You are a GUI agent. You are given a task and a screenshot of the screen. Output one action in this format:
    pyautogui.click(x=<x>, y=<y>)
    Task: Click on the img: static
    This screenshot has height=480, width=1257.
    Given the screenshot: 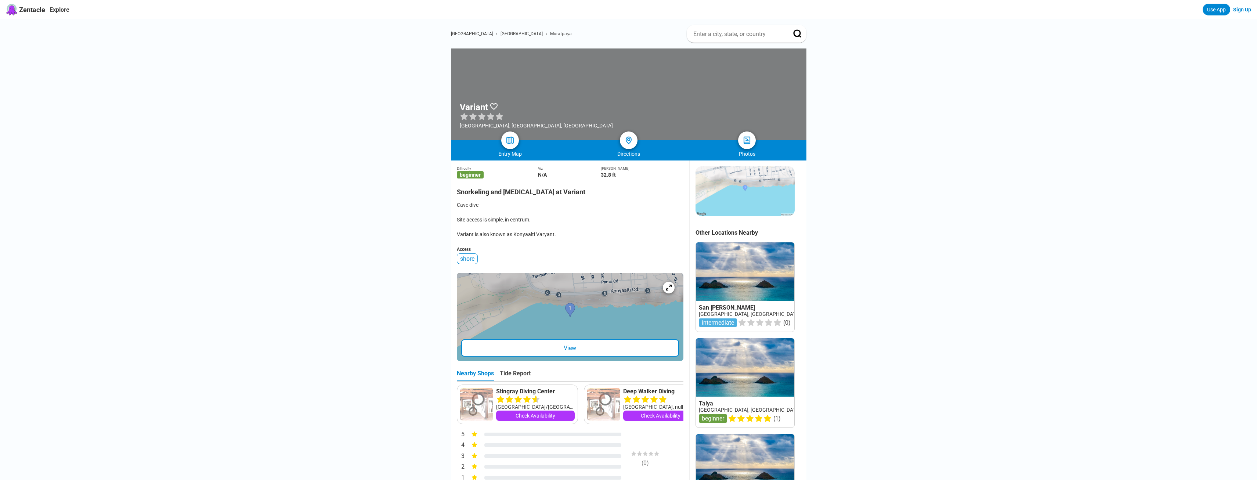 What is the action you would take?
    pyautogui.click(x=745, y=191)
    